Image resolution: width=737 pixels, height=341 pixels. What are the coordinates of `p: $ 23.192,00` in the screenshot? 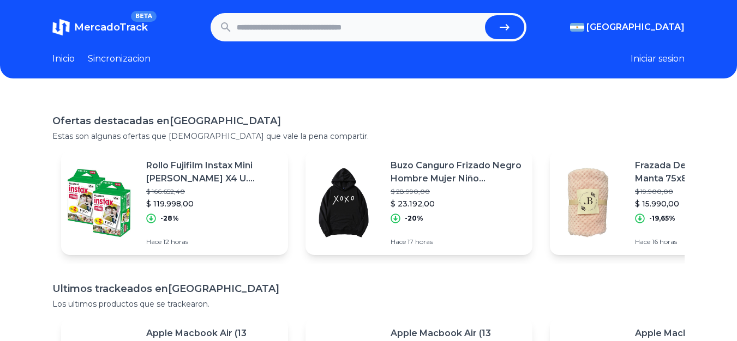 It's located at (457, 204).